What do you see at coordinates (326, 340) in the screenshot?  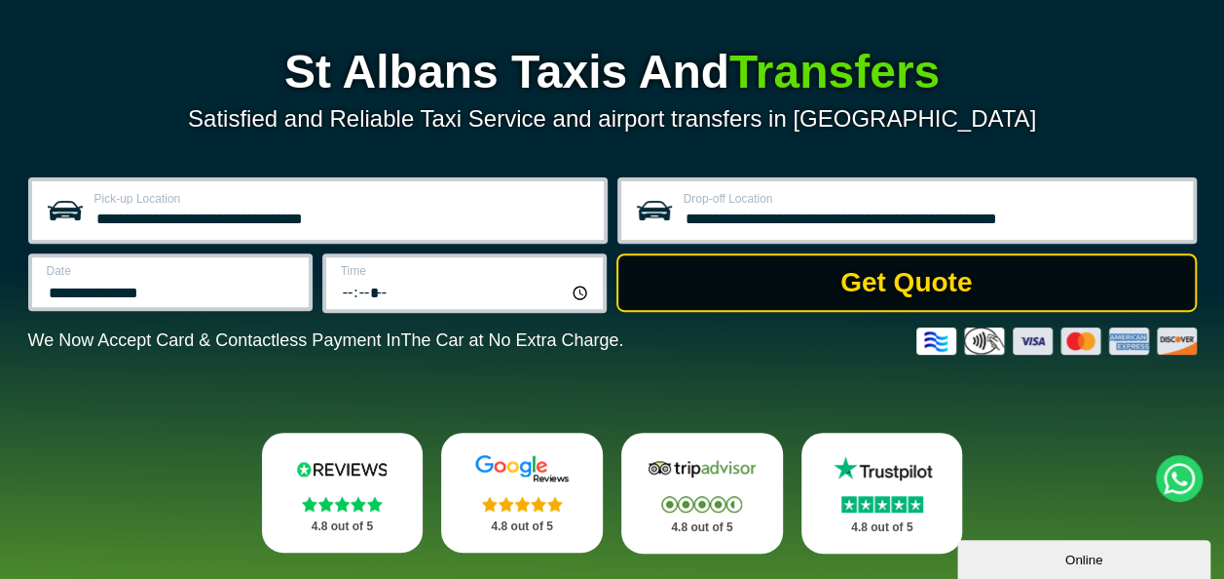 I see `p: We Now Accept Card & Contactless Payment In` at bounding box center [326, 340].